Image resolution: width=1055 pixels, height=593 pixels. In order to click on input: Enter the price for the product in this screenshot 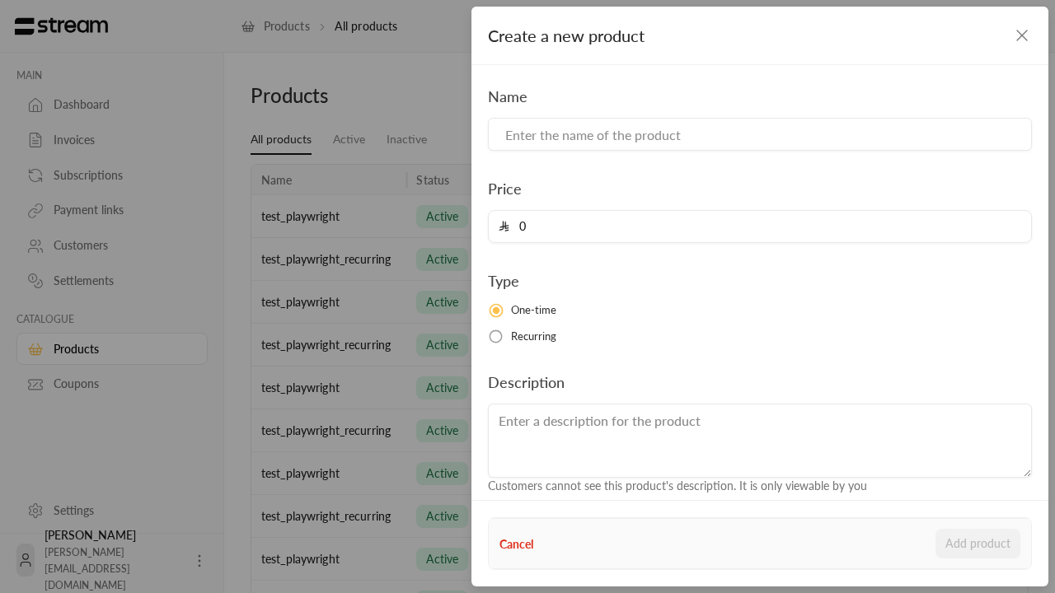, I will do `click(765, 227)`.